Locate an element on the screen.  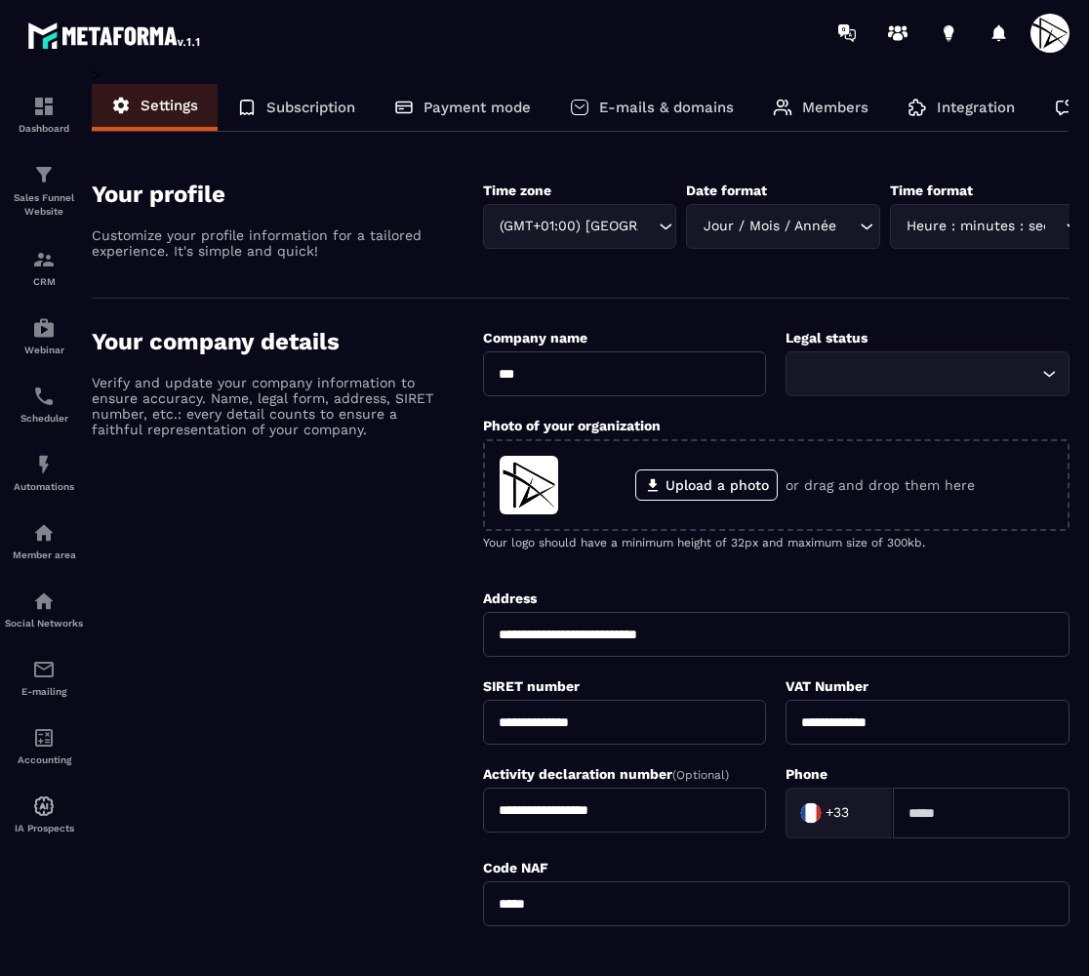
img: social-network is located at coordinates (44, 601).